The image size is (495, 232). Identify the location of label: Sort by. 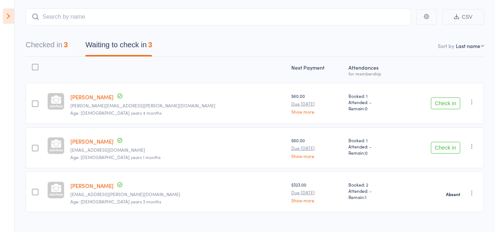
(446, 46).